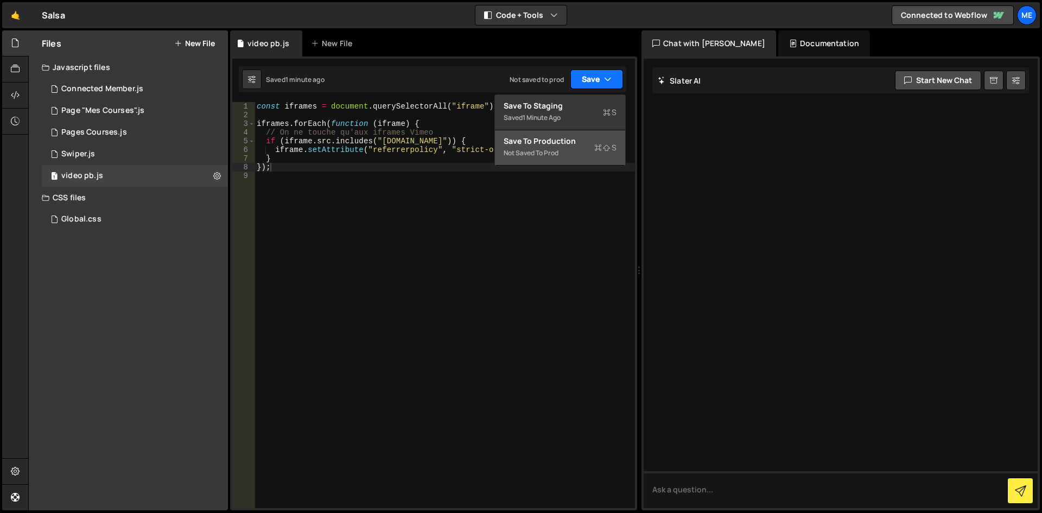  What do you see at coordinates (560, 148) in the screenshot?
I see `button: Save to ProductionS Not saved to prod` at bounding box center [560, 148].